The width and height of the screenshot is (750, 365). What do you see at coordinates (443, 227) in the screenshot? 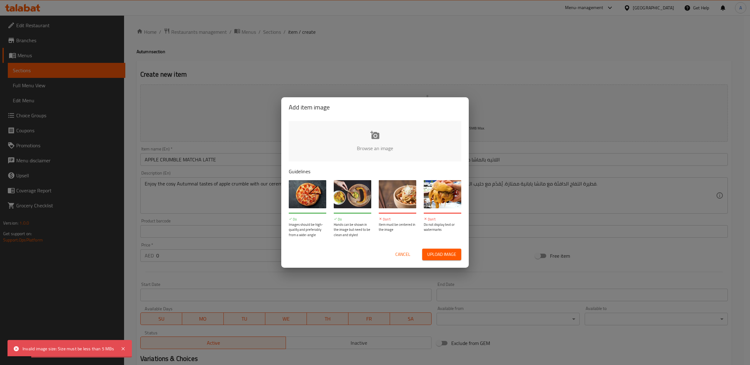
I see `p: Do not display text or watermarks` at bounding box center [443, 227].